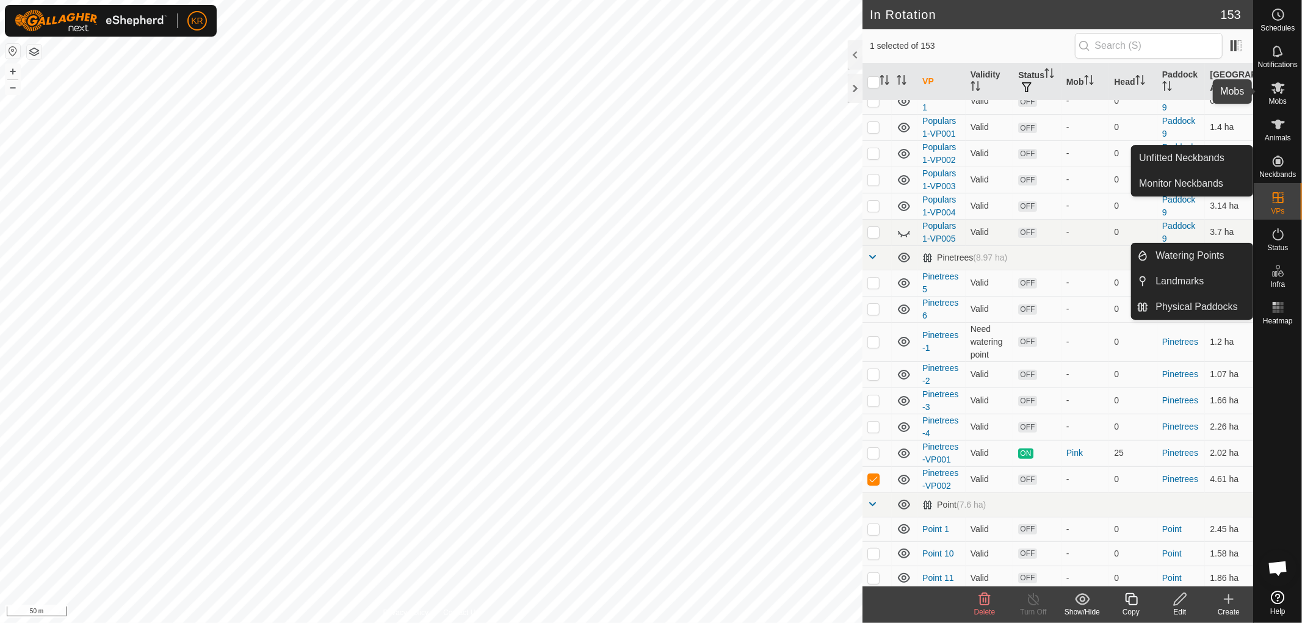 The width and height of the screenshot is (1302, 623). I want to click on span: Unfitted Neckbands, so click(1182, 158).